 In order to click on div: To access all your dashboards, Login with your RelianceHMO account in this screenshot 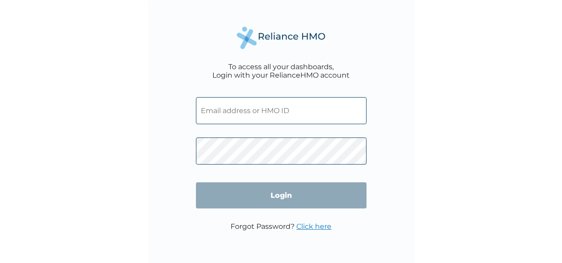, I will do `click(281, 71)`.